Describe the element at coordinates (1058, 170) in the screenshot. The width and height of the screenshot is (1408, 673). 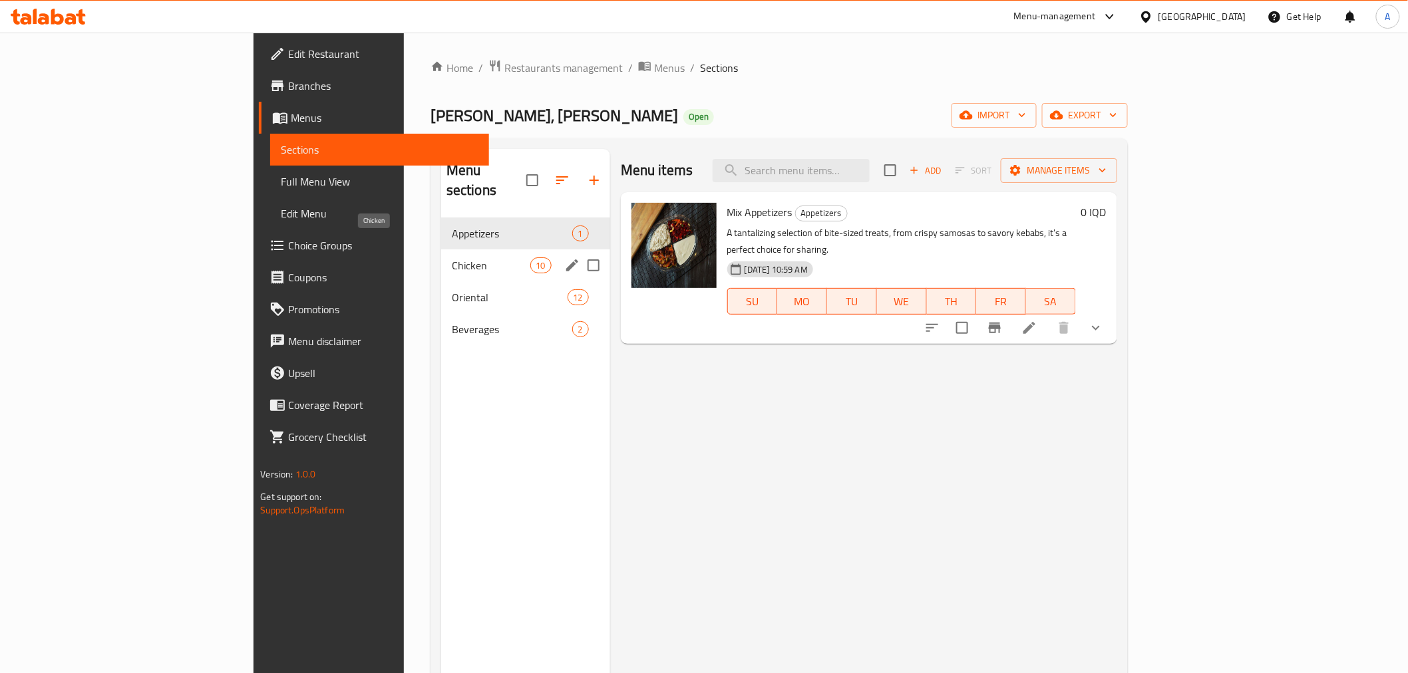
I see `span: Manage items` at that location.